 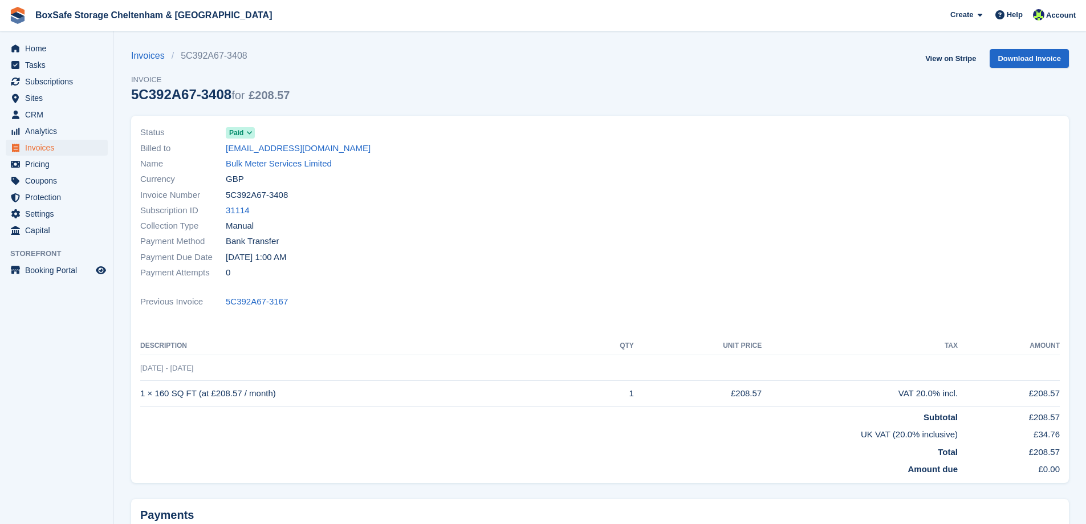 What do you see at coordinates (183, 132) in the screenshot?
I see `span: Status` at bounding box center [183, 132].